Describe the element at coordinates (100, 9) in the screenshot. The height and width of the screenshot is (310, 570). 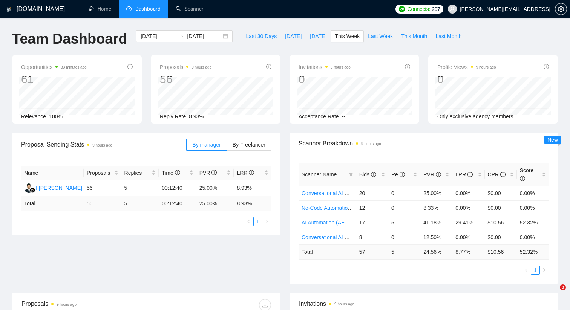
I see `a: homeHome` at that location.